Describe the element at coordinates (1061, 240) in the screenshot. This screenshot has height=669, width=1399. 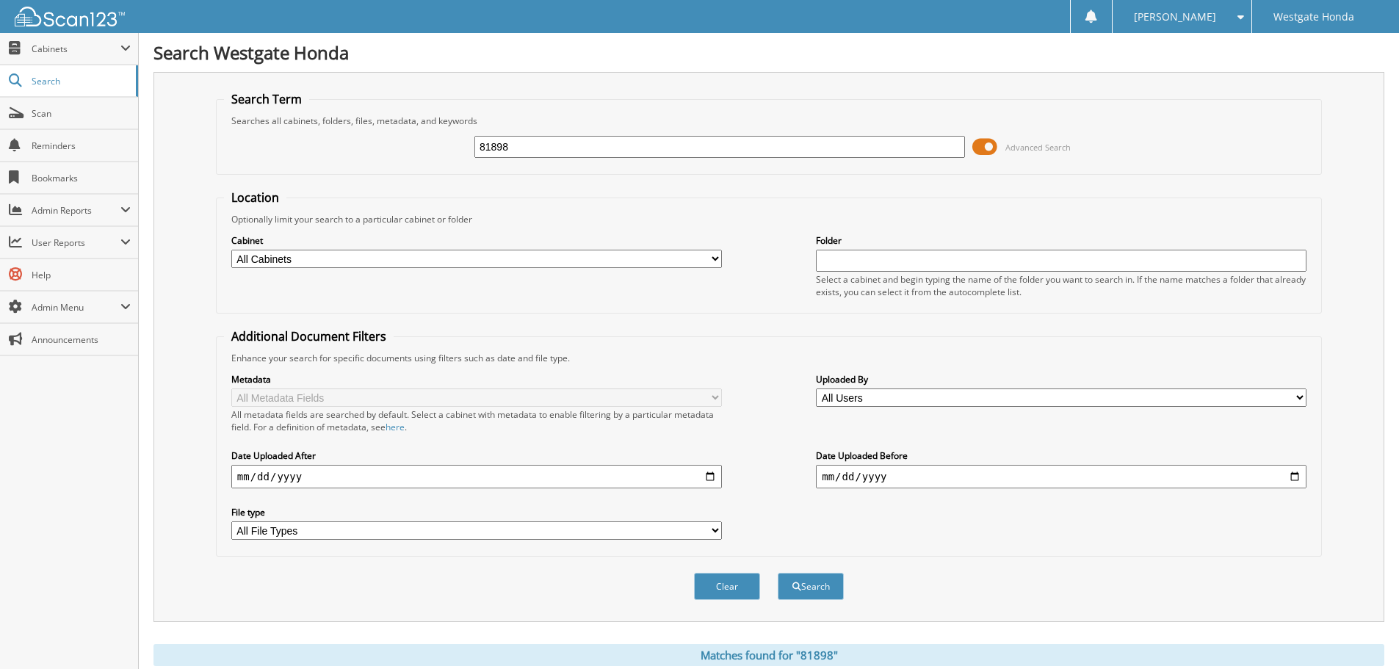
I see `label: Folder` at that location.